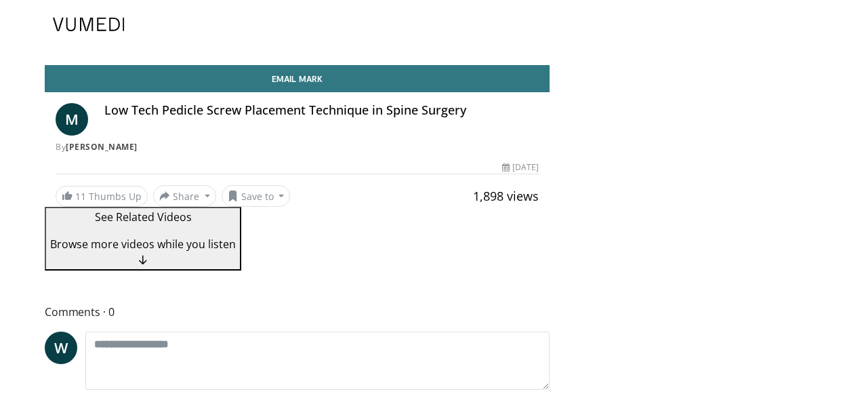 This screenshot has width=862, height=415. I want to click on a: W, so click(61, 348).